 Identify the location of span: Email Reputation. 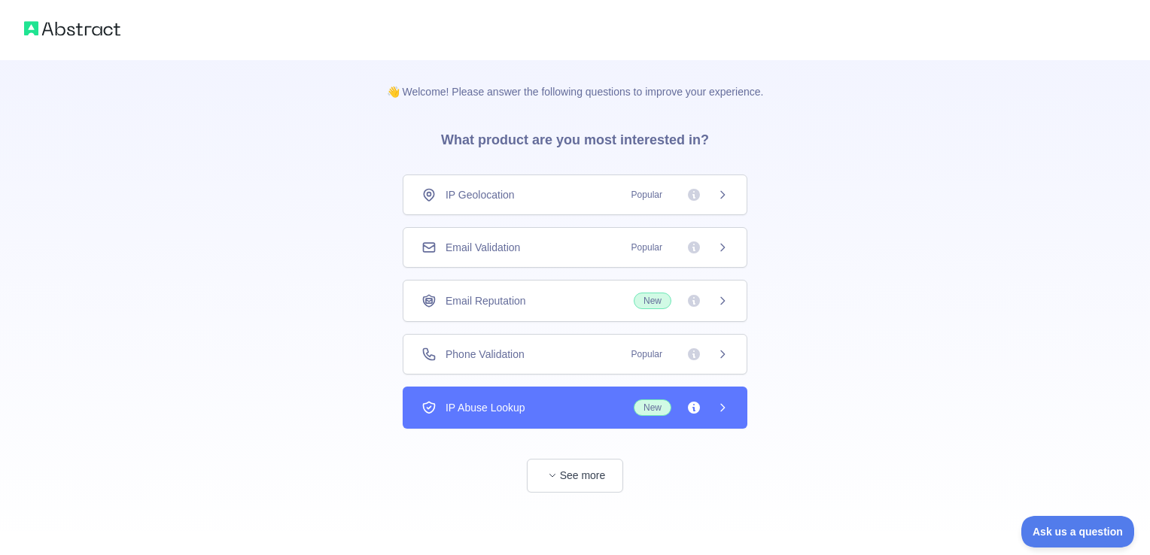
(485, 301).